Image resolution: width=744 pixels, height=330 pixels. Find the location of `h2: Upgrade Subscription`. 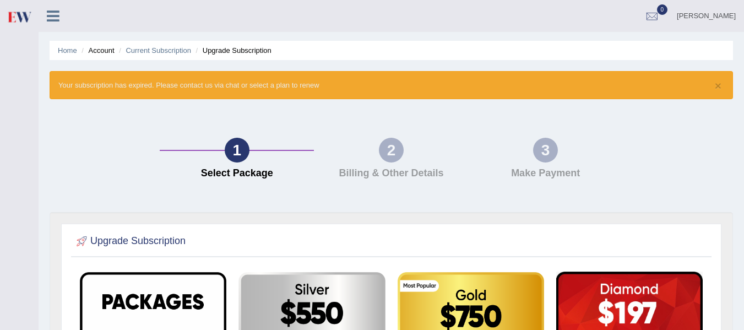

h2: Upgrade Subscription is located at coordinates (129, 241).